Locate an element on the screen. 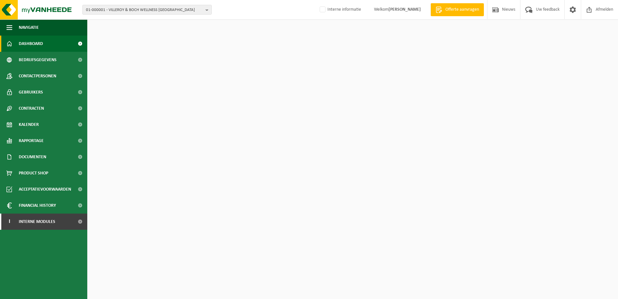  span: Interne modules is located at coordinates (37, 221).